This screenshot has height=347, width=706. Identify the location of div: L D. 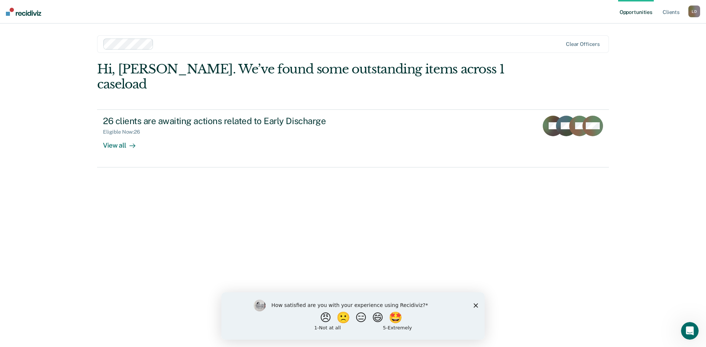
(694, 11).